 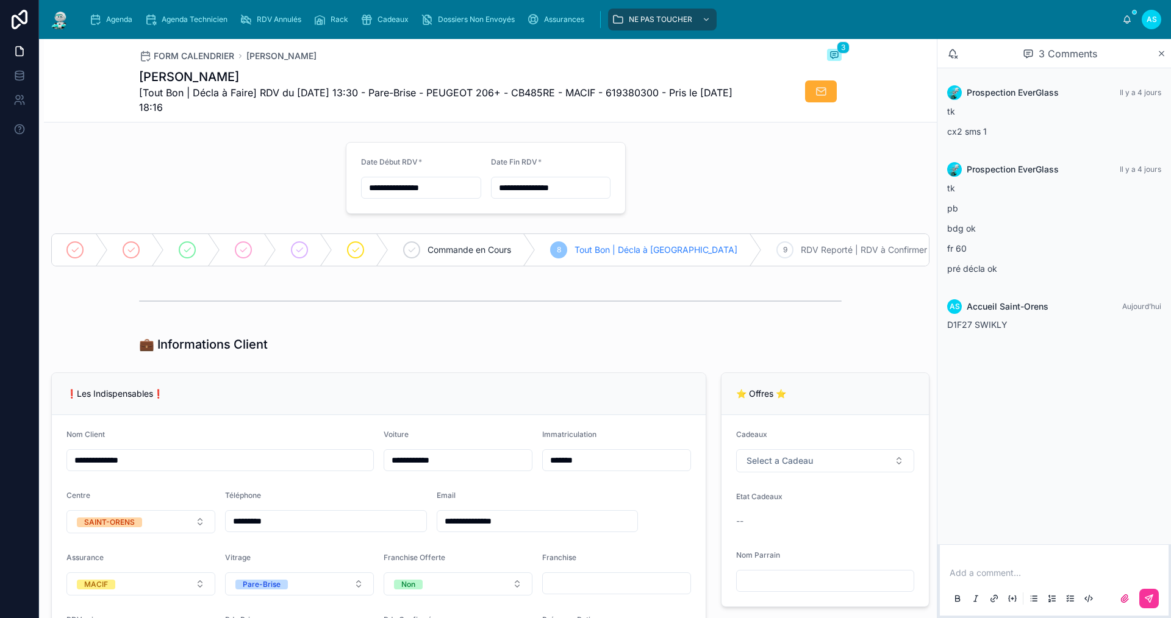 What do you see at coordinates (279, 20) in the screenshot?
I see `span: RDV Annulés` at bounding box center [279, 20].